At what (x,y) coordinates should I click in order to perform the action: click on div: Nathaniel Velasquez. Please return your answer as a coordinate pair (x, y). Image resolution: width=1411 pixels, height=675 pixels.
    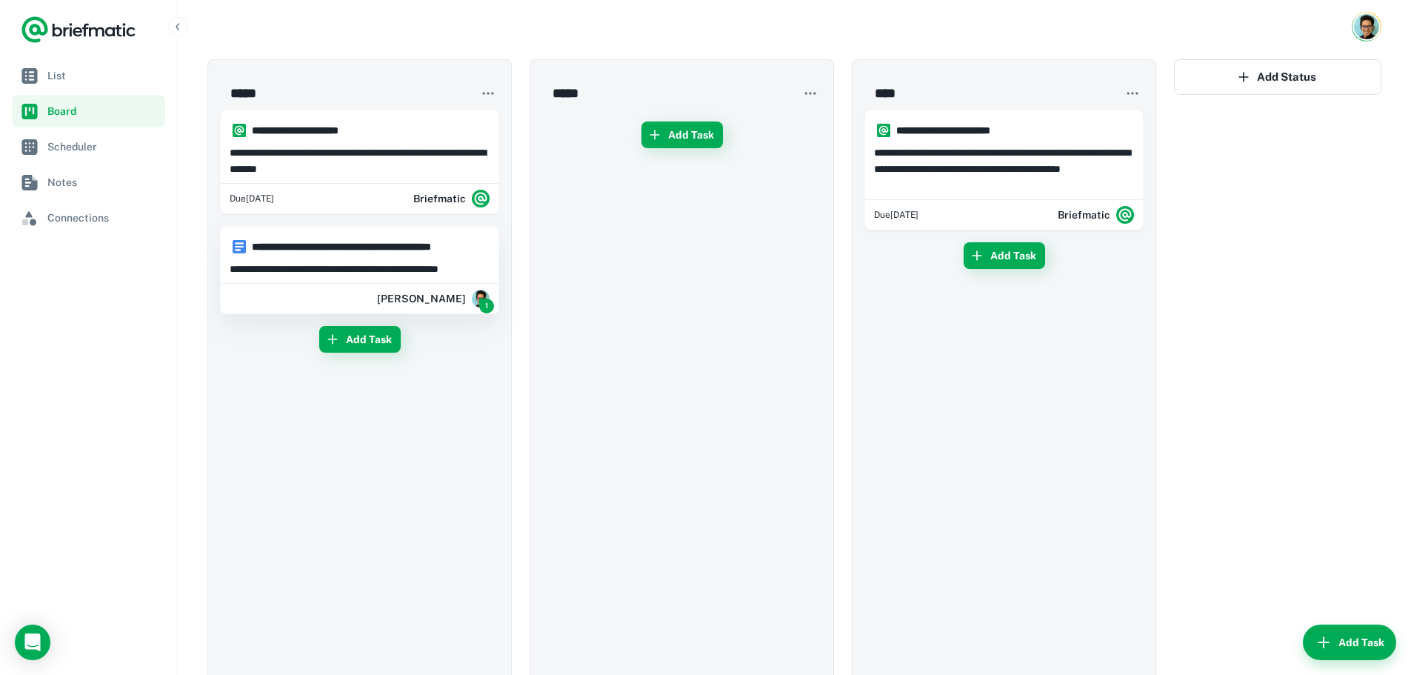
    Looking at the image, I should click on (433, 298).